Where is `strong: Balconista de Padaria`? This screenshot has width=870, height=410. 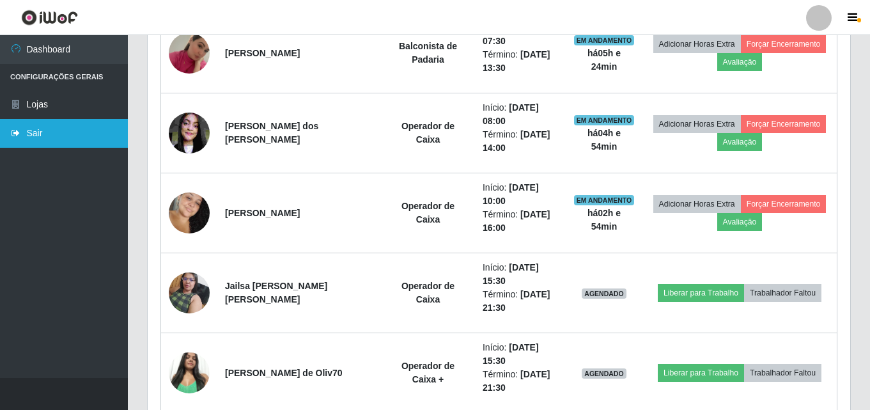
strong: Balconista de Padaria is located at coordinates (428, 52).